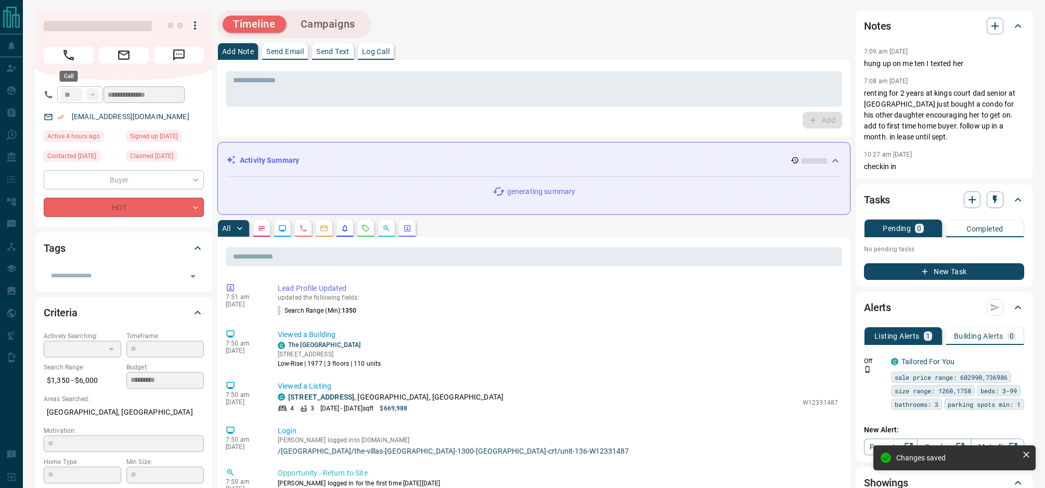  Describe the element at coordinates (874, 361) in the screenshot. I see `p: Off` at that location.